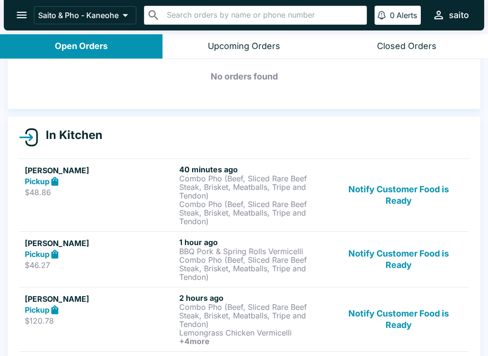 Image resolution: width=488 pixels, height=356 pixels. I want to click on div: Closed Orders, so click(406, 46).